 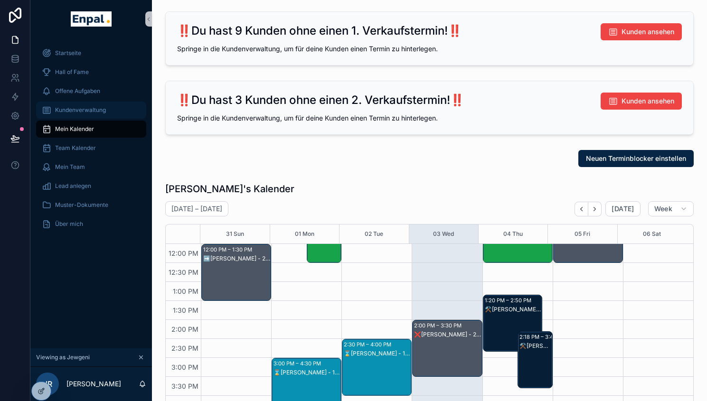 What do you see at coordinates (82, 205) in the screenshot?
I see `span: Muster-Dokumente` at bounding box center [82, 205].